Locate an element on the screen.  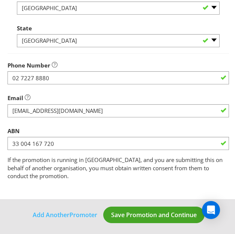
input: e.g. 03 1234 9876 is located at coordinates (118, 78).